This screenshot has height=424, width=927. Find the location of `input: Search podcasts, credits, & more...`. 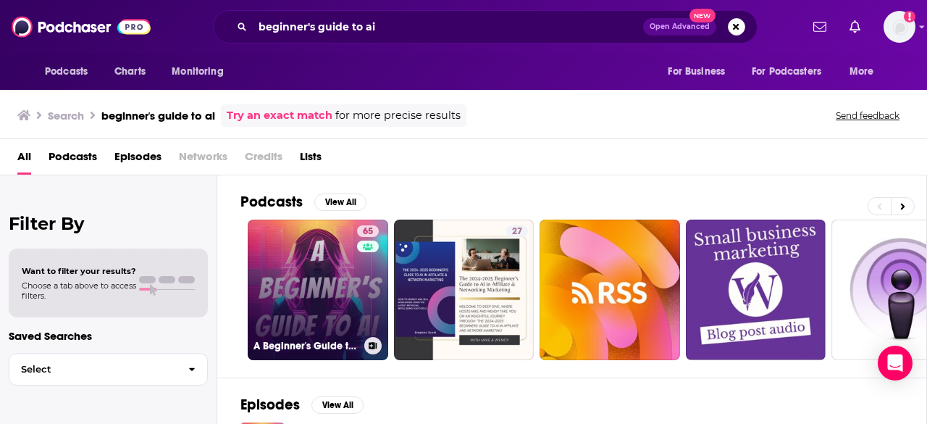

input: Search podcasts, credits, & more... is located at coordinates (448, 27).